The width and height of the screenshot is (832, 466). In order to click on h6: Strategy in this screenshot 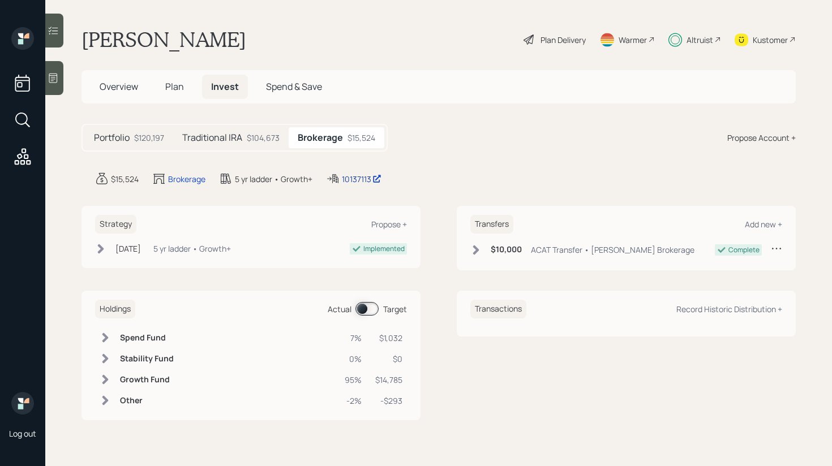, I will do `click(115, 224)`.